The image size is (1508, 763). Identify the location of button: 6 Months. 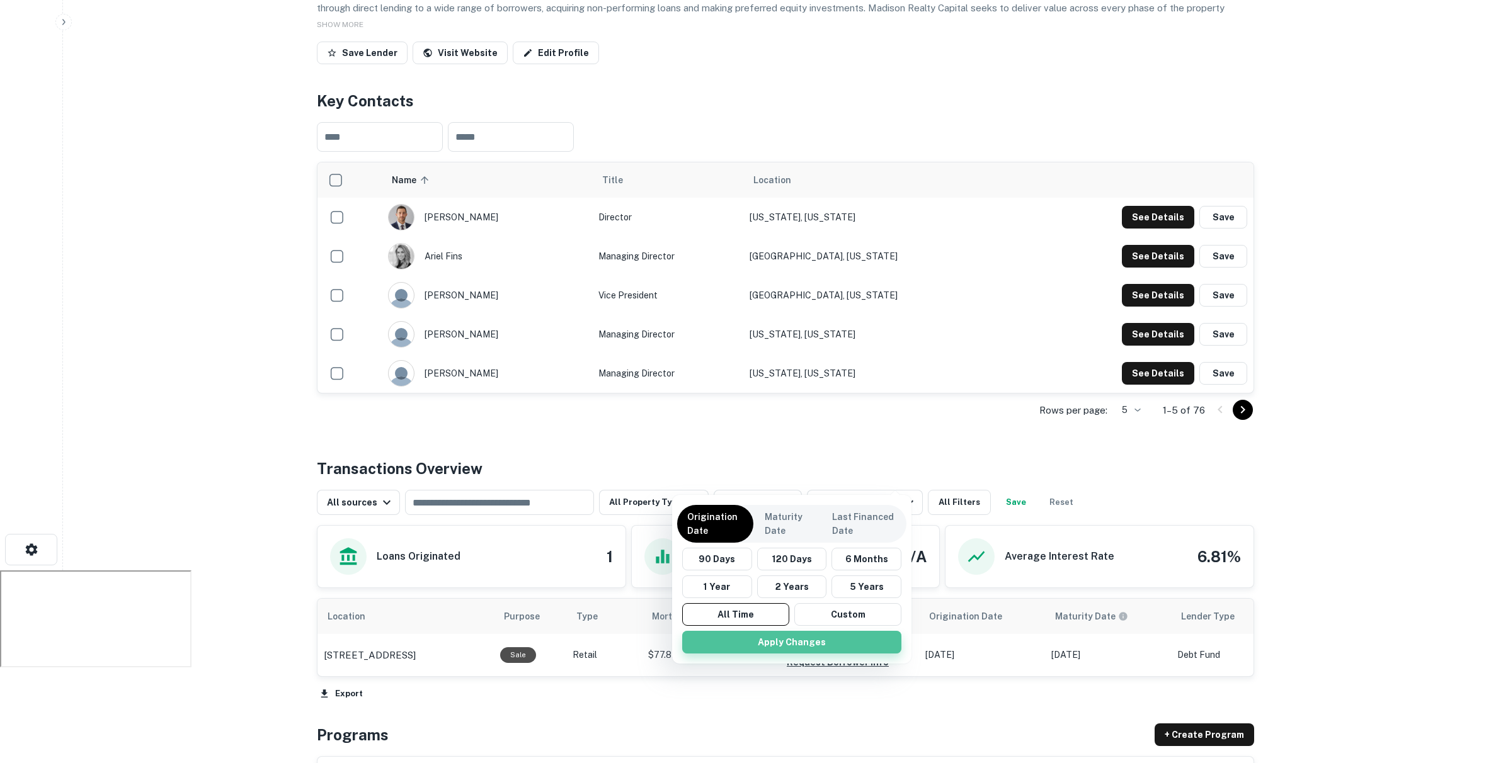
(866, 559).